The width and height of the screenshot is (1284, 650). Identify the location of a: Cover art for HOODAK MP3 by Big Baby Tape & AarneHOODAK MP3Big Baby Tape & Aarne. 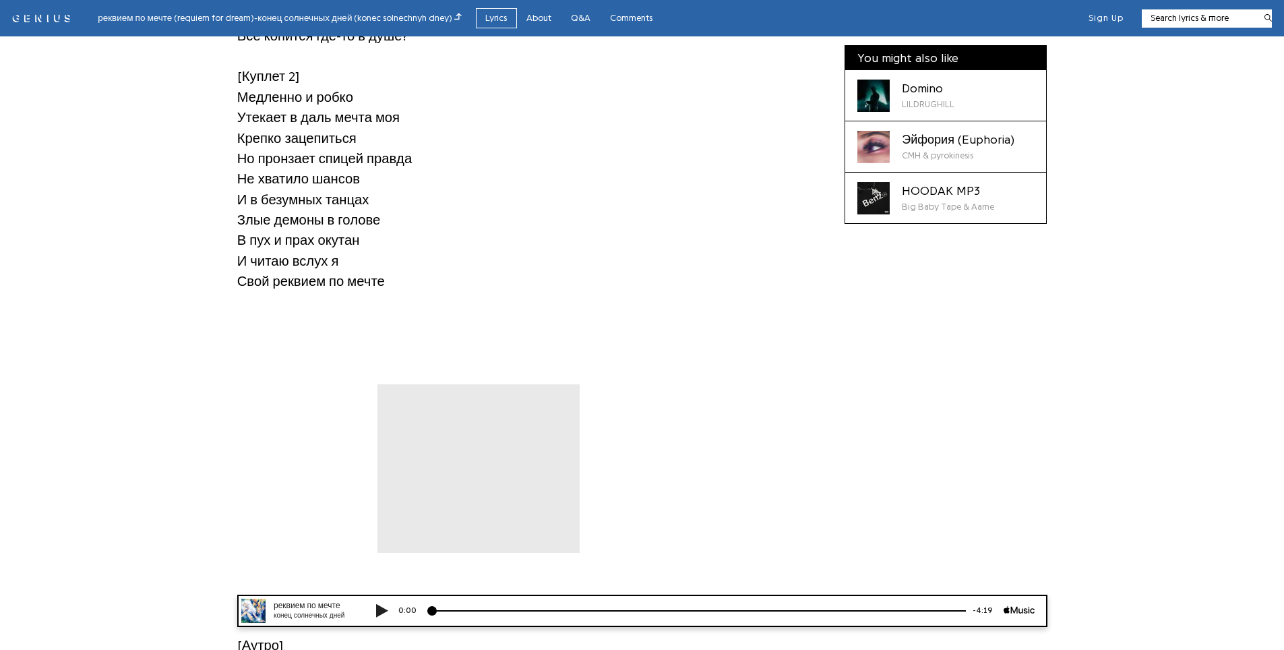
(946, 198).